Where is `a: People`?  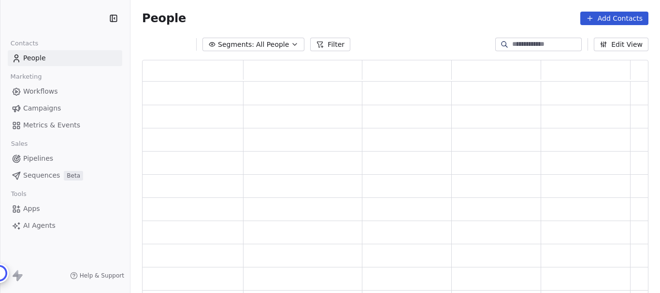 a: People is located at coordinates (65, 58).